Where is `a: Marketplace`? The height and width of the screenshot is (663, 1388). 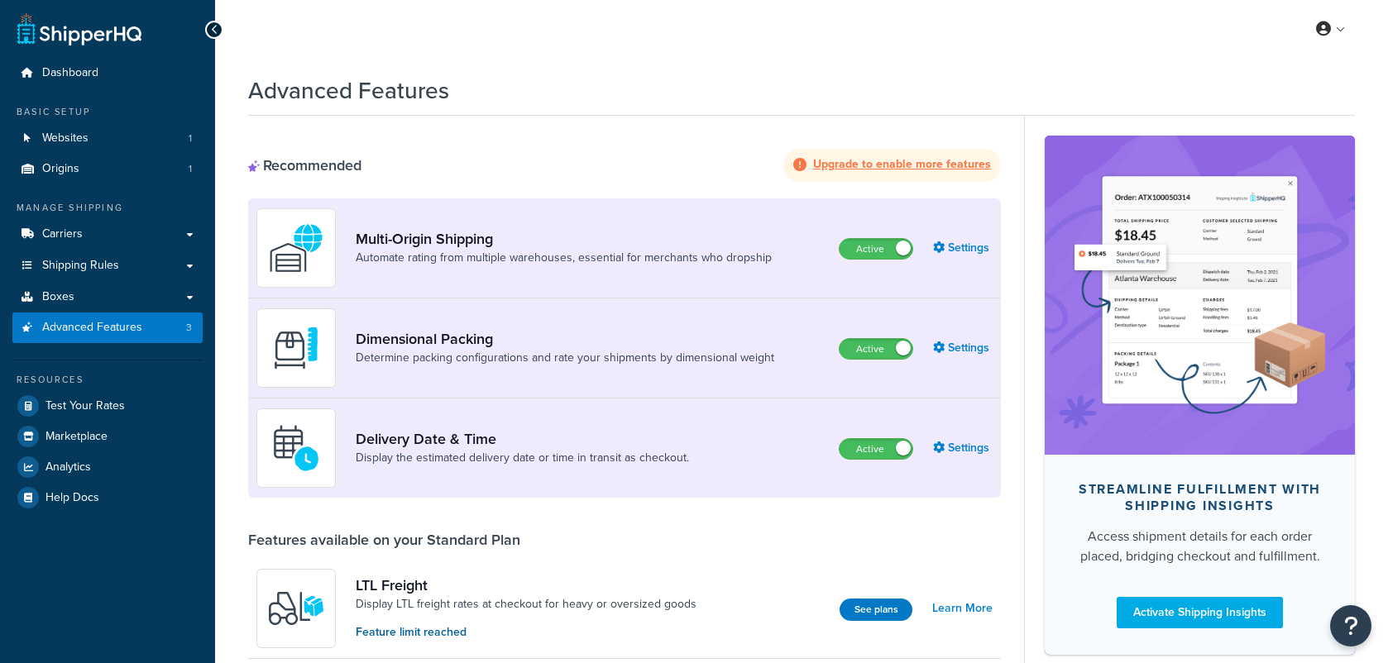 a: Marketplace is located at coordinates (108, 437).